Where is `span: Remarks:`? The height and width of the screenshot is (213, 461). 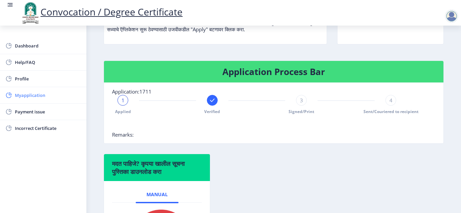
span: Remarks: is located at coordinates (123, 135).